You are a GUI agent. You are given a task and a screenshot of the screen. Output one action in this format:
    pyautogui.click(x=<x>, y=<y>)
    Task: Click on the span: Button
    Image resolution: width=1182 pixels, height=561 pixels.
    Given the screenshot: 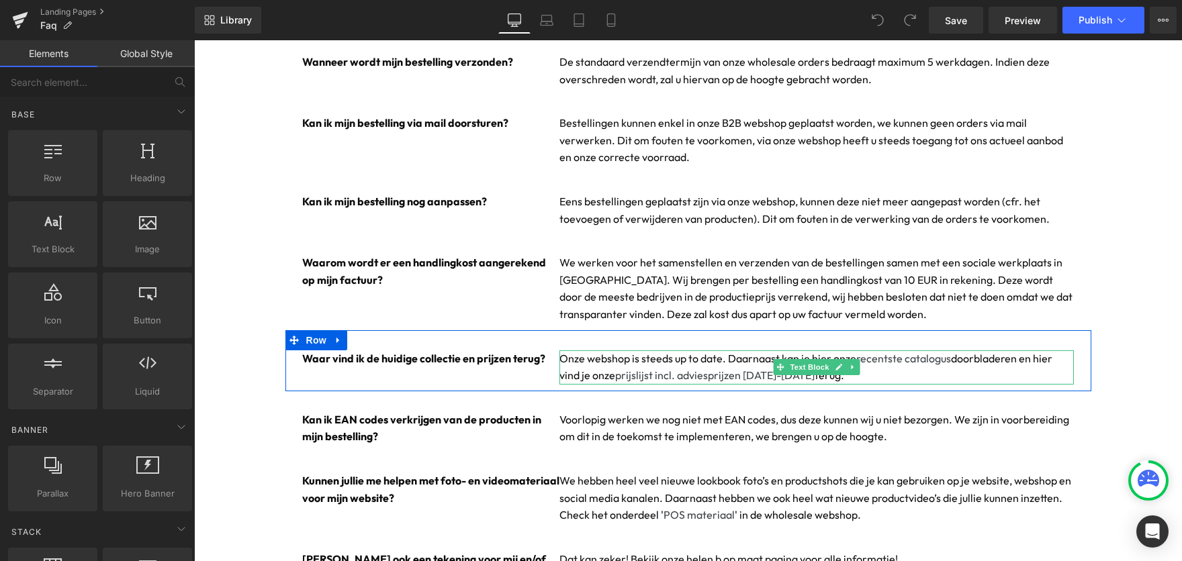 What is the action you would take?
    pyautogui.click(x=147, y=320)
    